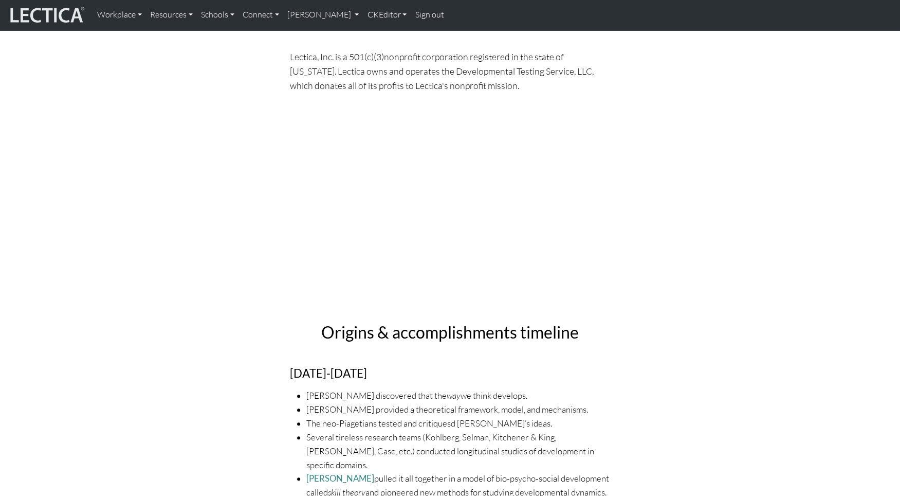 This screenshot has width=900, height=496. Describe the element at coordinates (217, 15) in the screenshot. I see `a: Schools` at that location.